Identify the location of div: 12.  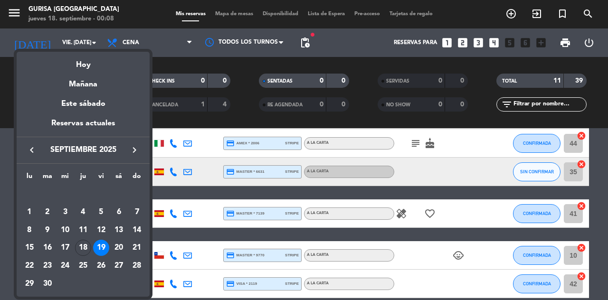
(101, 231).